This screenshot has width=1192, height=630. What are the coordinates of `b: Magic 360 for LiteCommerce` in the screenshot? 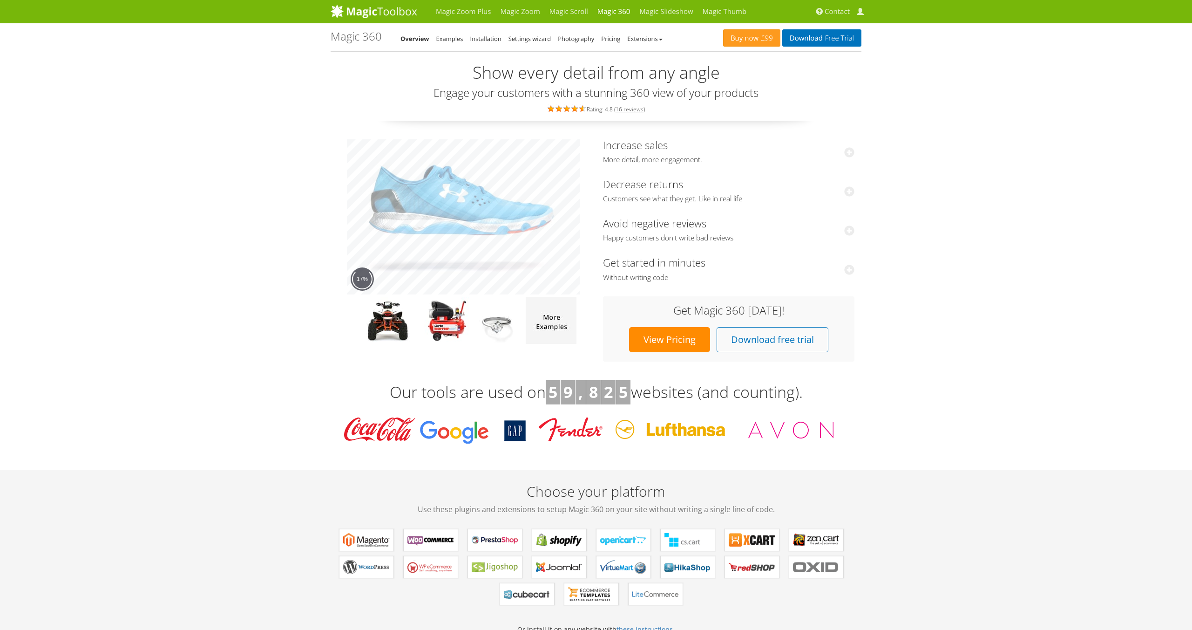 It's located at (656, 594).